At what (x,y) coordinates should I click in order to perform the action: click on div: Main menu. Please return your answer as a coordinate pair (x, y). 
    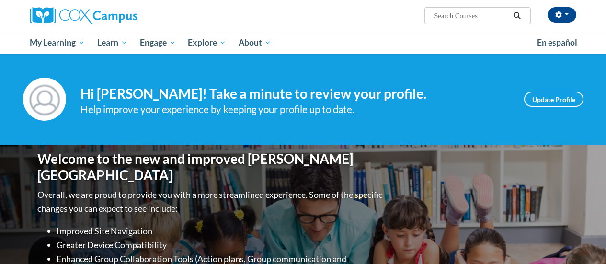
    Looking at the image, I should click on (303, 43).